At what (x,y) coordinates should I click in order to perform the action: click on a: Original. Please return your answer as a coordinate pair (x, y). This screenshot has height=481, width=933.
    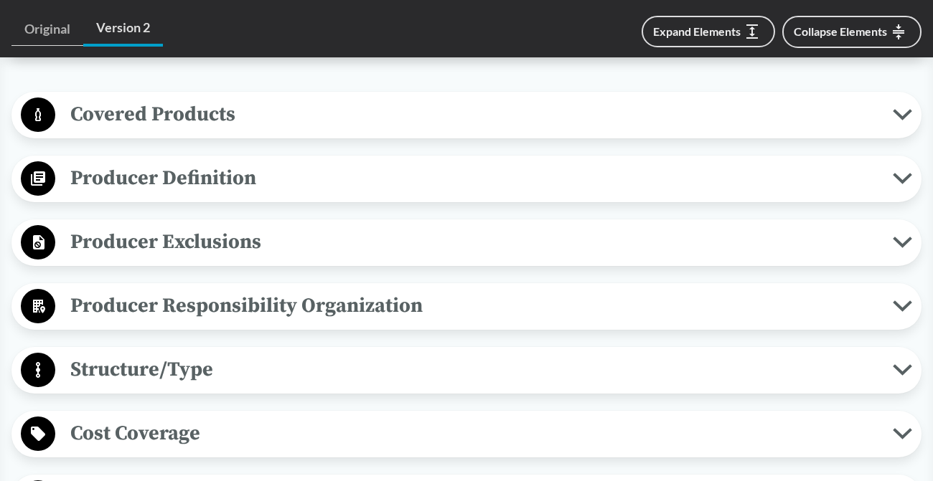
    Looking at the image, I should click on (47, 29).